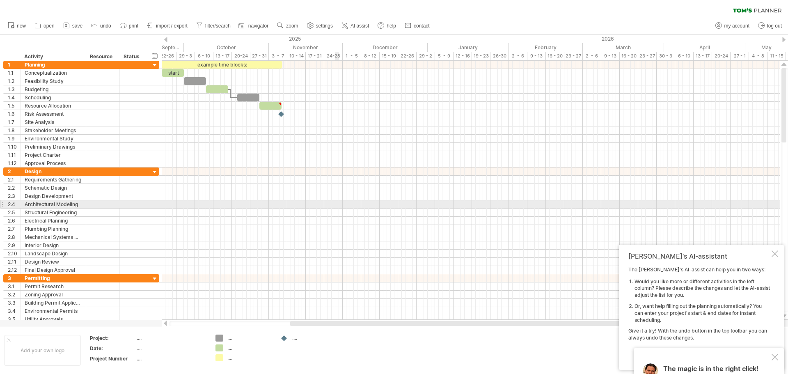 The width and height of the screenshot is (788, 374). What do you see at coordinates (14, 81) in the screenshot?
I see `div: 1.2` at bounding box center [14, 81].